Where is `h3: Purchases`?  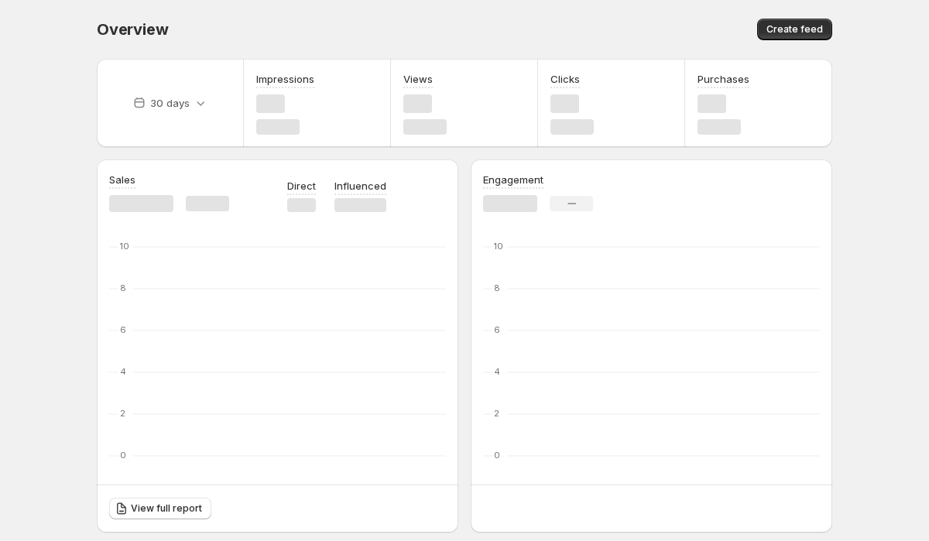
h3: Purchases is located at coordinates (723, 79).